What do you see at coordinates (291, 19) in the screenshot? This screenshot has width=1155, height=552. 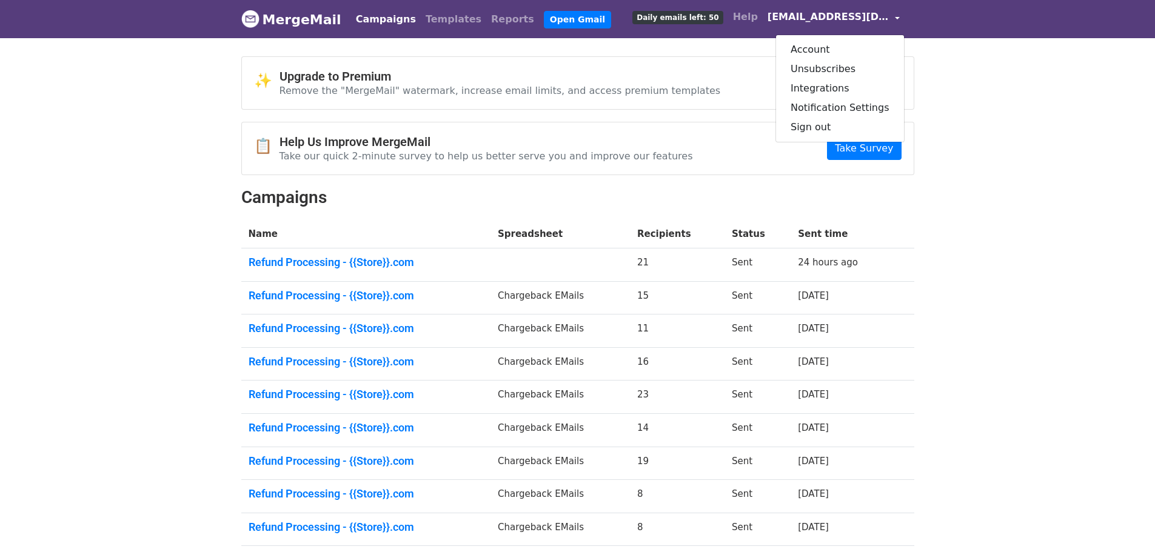 I see `a: MergeMail` at bounding box center [291, 19].